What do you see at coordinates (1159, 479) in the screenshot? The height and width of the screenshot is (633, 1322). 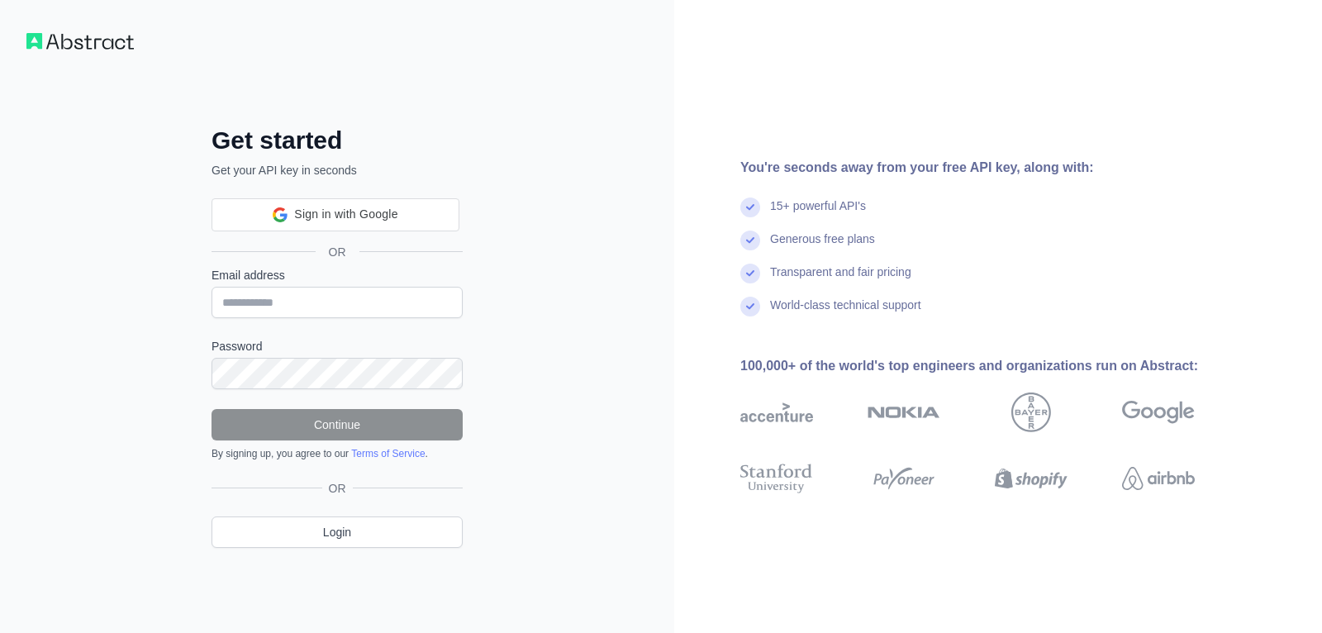 I see `img: airbnb` at bounding box center [1159, 479].